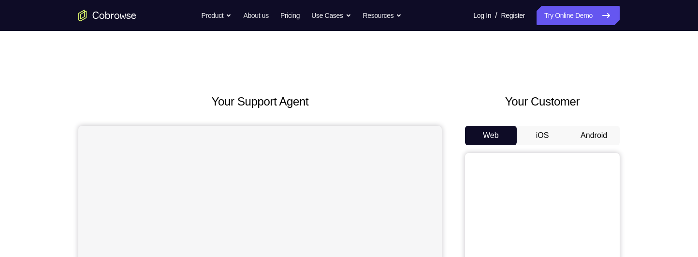  Describe the element at coordinates (107, 15) in the screenshot. I see `a: Go to the home page` at that location.